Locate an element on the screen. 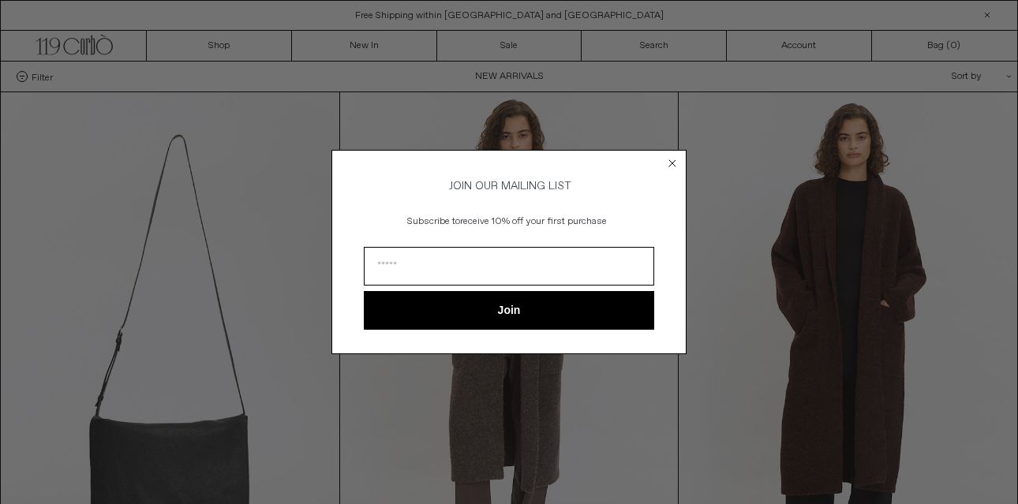 The height and width of the screenshot is (504, 1018). span: JOIN OUR MAILING LIST is located at coordinates (509, 186).